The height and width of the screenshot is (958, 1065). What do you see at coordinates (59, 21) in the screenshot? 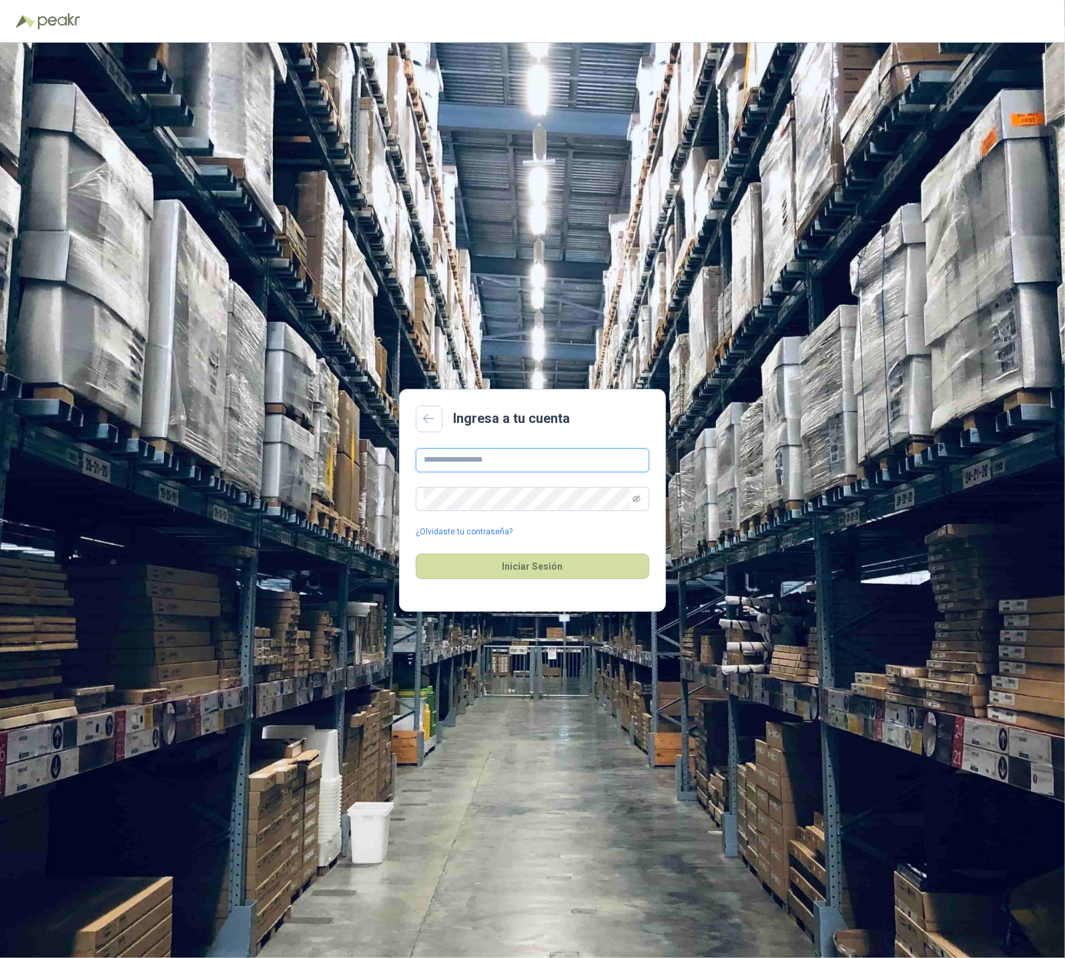
I see `img: Peakr` at bounding box center [59, 21].